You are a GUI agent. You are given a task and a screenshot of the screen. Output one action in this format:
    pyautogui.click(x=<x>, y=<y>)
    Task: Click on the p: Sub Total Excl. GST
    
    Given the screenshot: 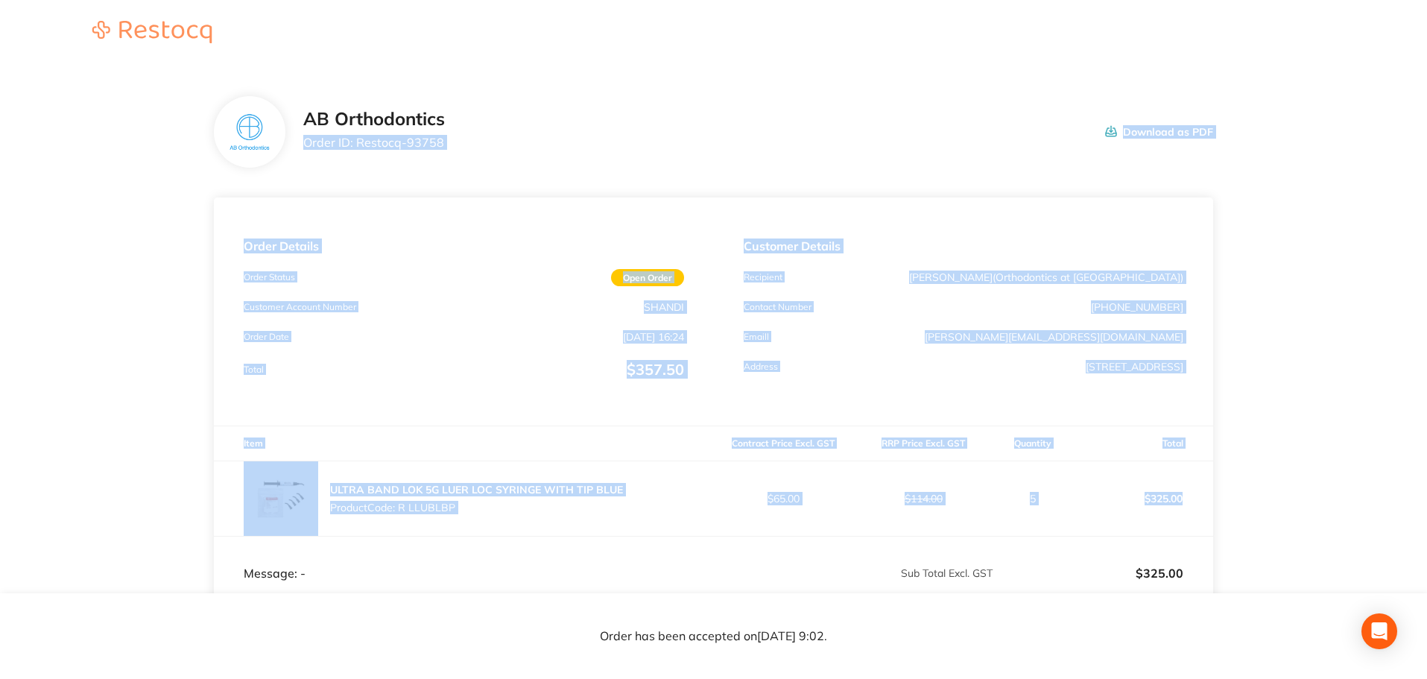 What is the action you would take?
    pyautogui.click(x=853, y=573)
    